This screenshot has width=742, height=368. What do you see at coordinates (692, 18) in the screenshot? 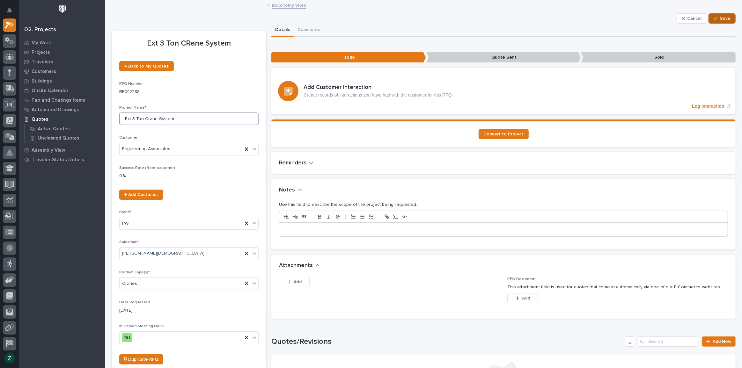
I see `button: Cancel` at bounding box center [692, 18].